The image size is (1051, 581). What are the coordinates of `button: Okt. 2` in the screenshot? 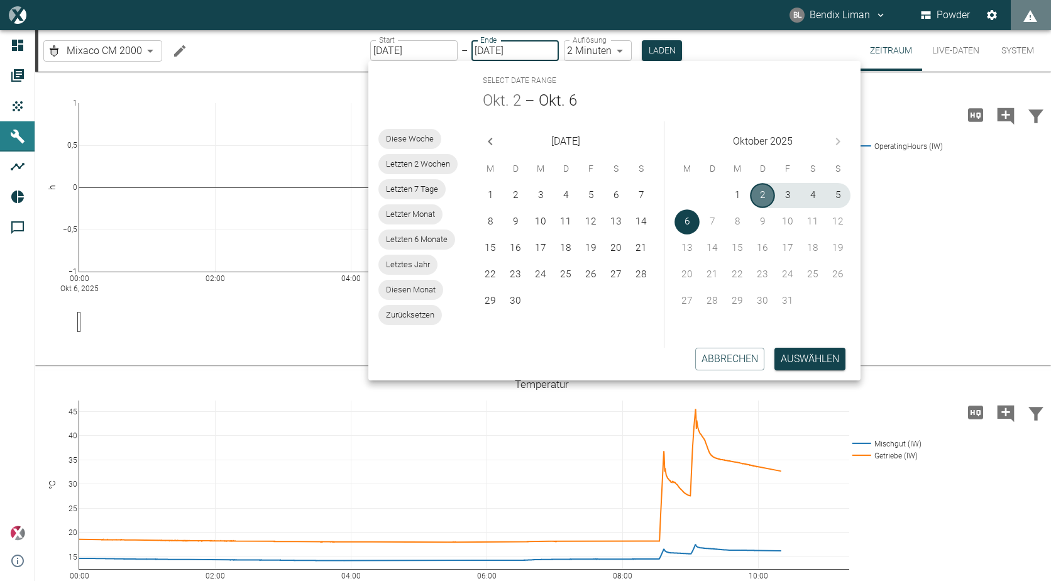 It's located at (501, 101).